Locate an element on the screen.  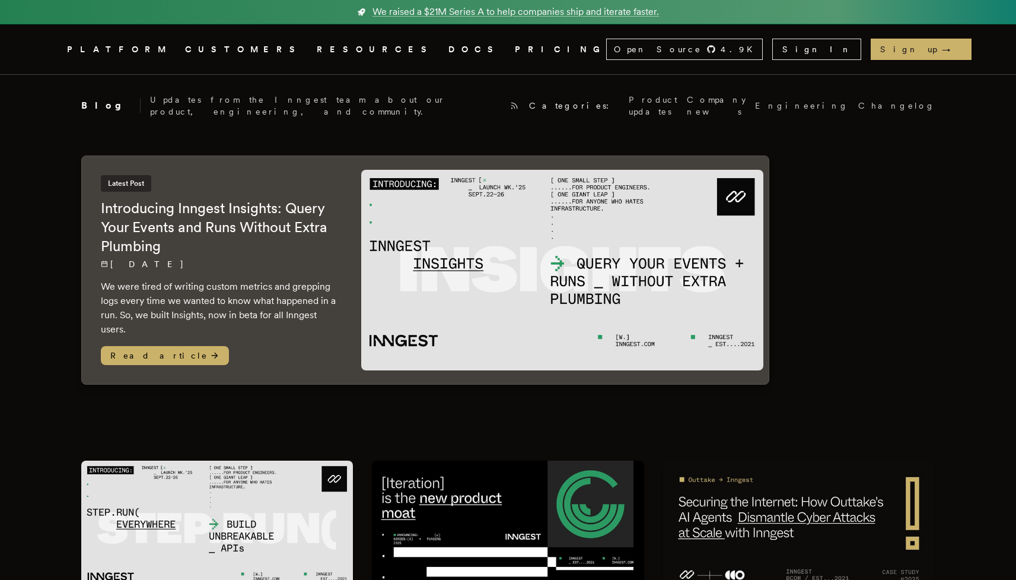
span: Categories: is located at coordinates (574, 106).